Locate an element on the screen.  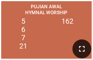
span: Hymnal Worship is located at coordinates (46, 13).